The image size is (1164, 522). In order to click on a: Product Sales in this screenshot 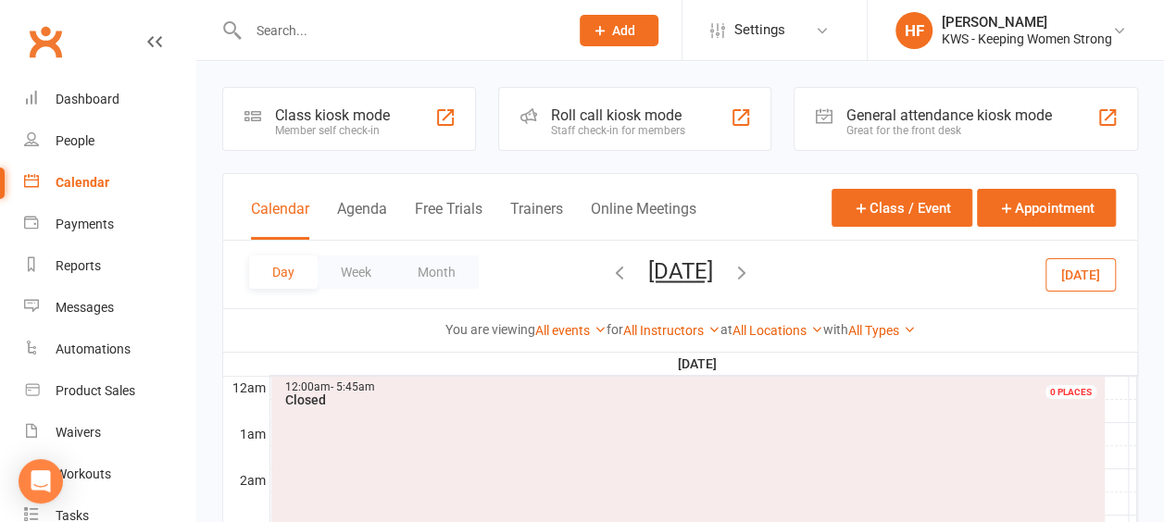, I will do `click(109, 391)`.